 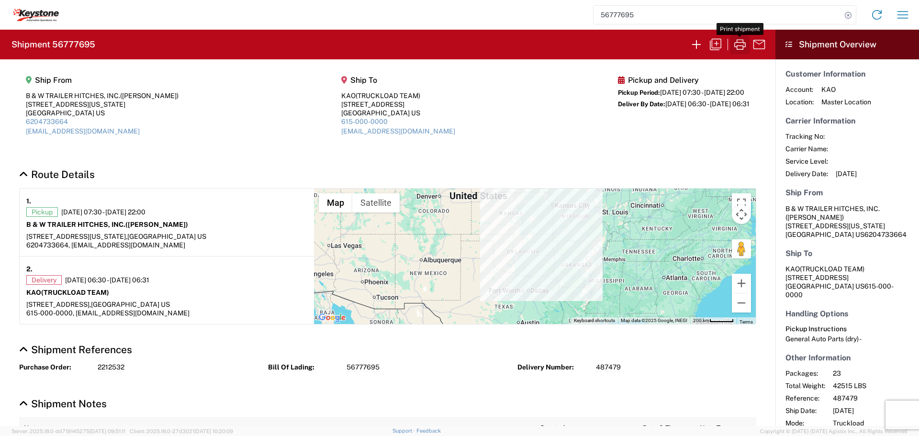 What do you see at coordinates (29, 269) in the screenshot?
I see `strong: 2.` at bounding box center [29, 269].